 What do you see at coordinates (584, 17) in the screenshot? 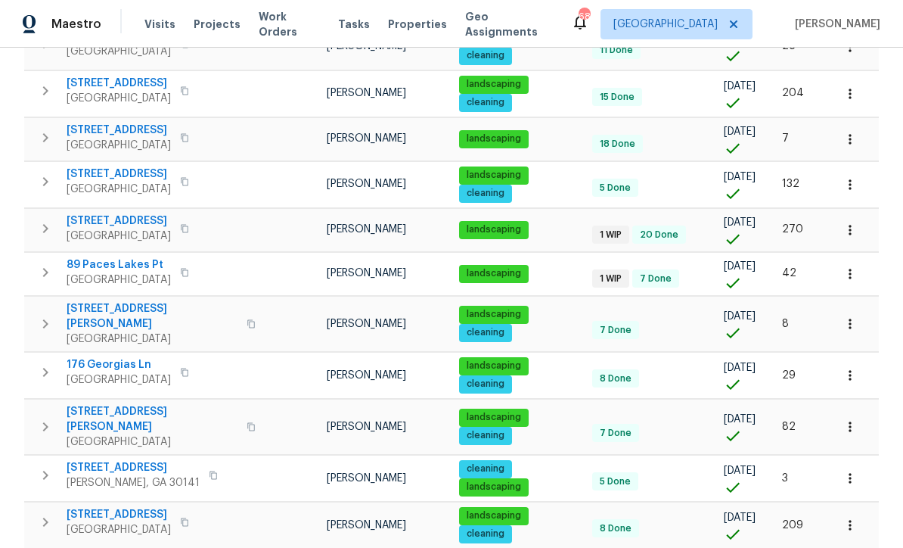
I see `div: 68` at bounding box center [584, 17].